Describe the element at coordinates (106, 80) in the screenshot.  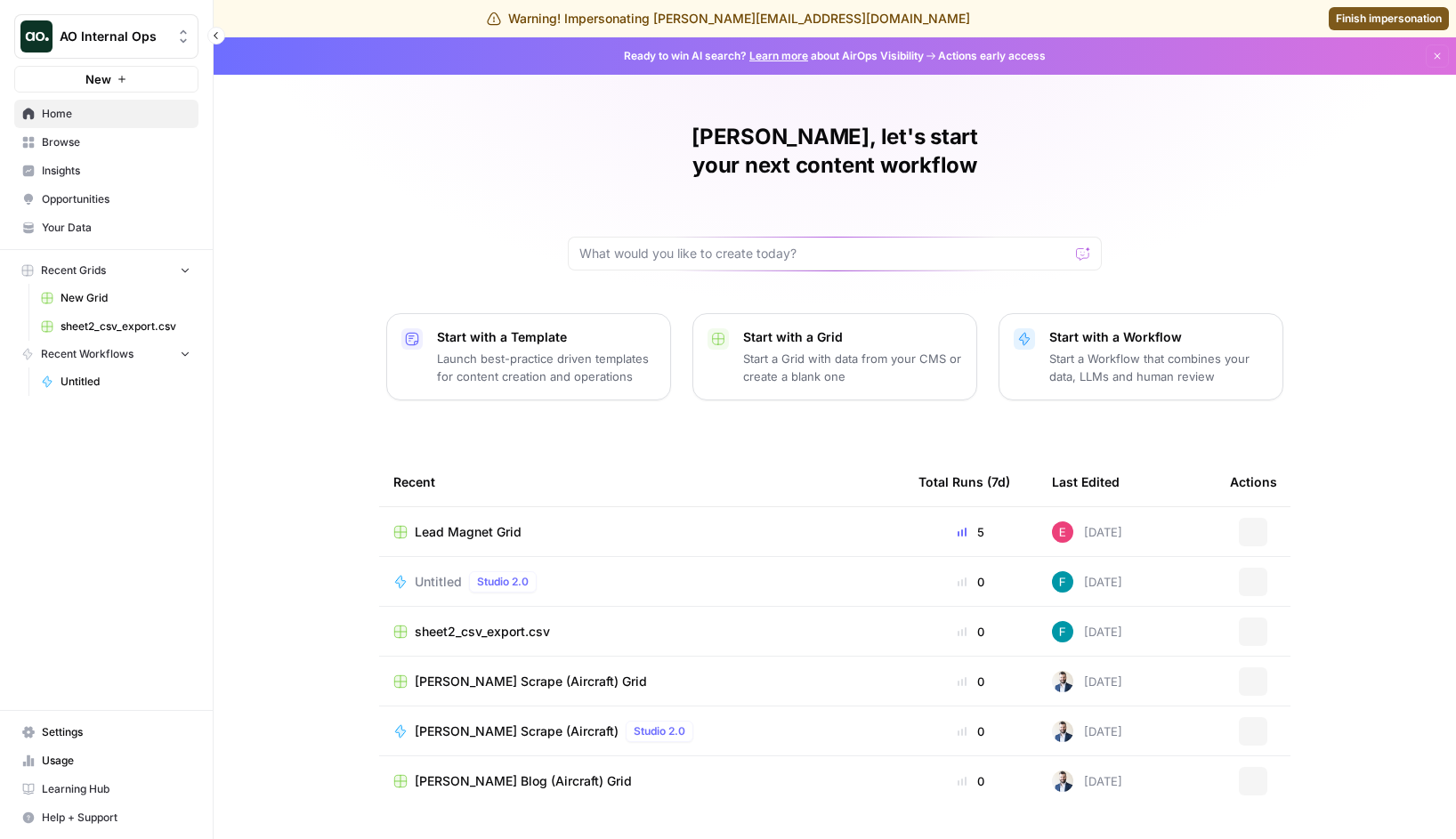
I see `button: New` at that location.